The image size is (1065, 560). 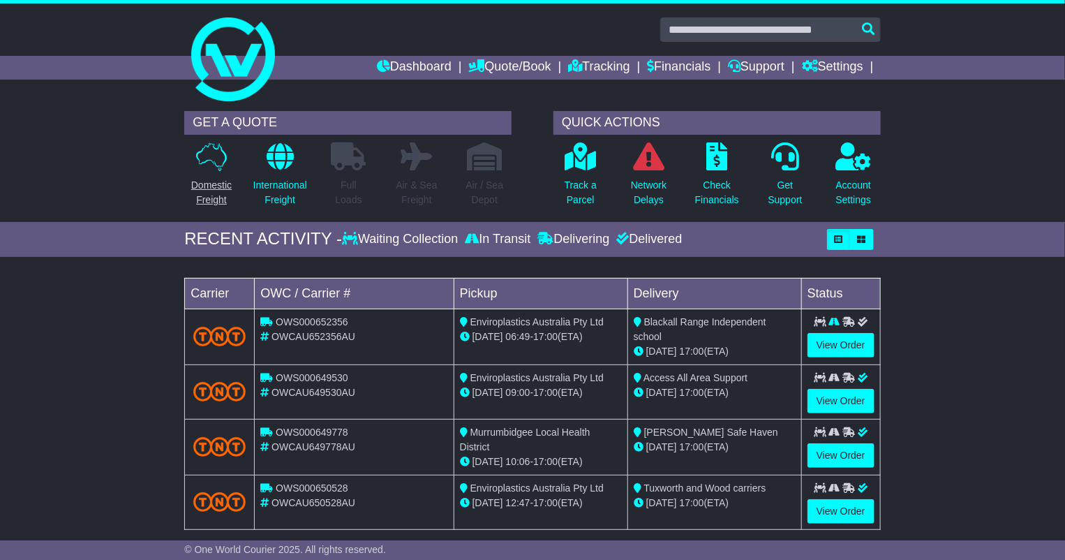 I want to click on span: OWS000652356, so click(x=312, y=322).